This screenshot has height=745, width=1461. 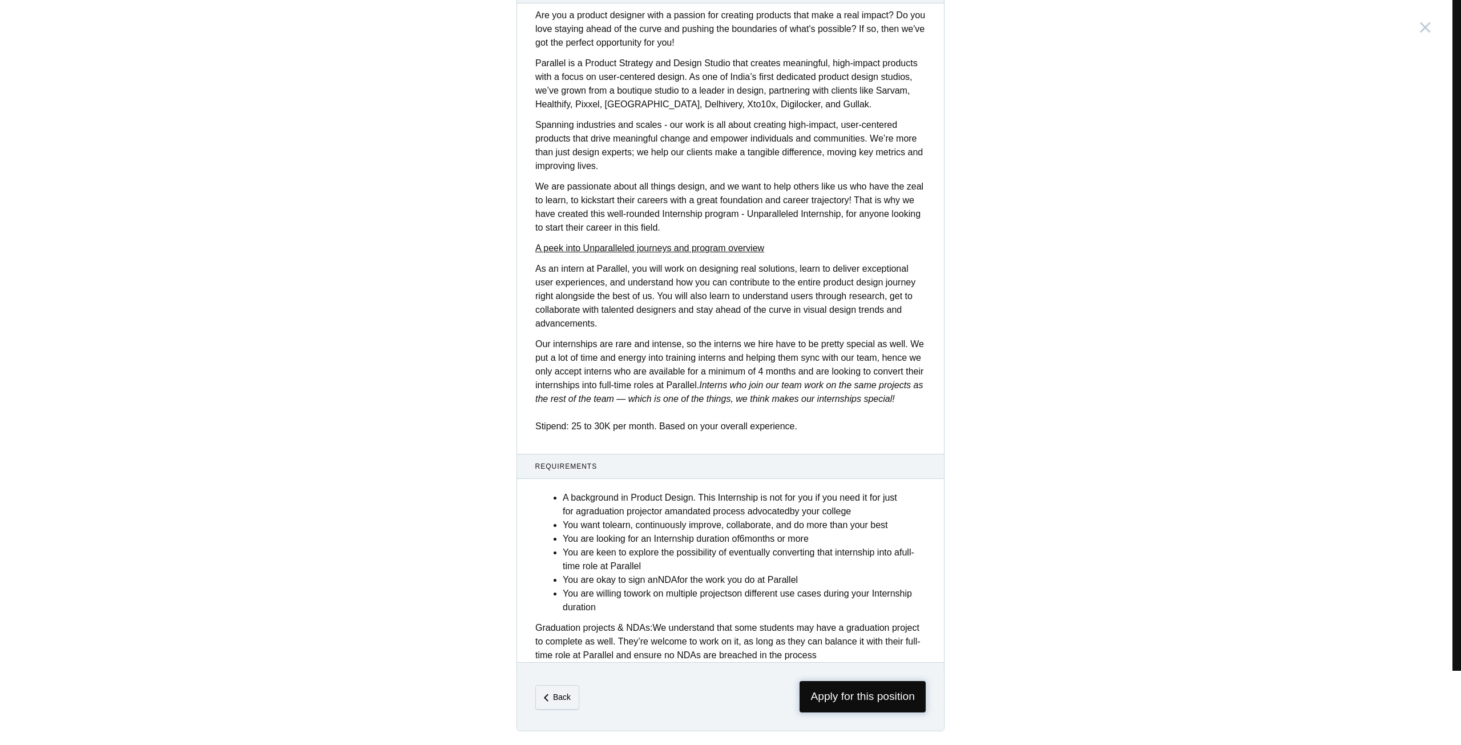 I want to click on li: You are looking for an Internship duration of, so click(x=744, y=539).